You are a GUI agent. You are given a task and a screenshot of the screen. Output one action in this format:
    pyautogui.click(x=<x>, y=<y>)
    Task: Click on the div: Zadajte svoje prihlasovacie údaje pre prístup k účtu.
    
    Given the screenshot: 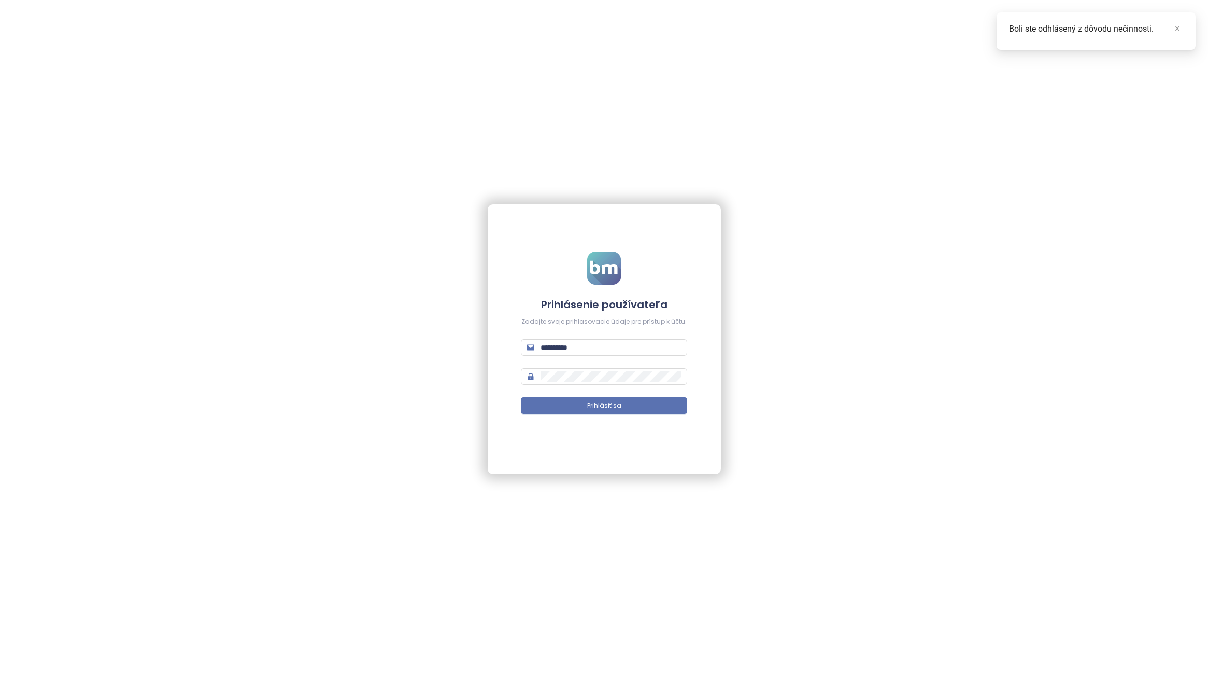 What is the action you would take?
    pyautogui.click(x=604, y=321)
    